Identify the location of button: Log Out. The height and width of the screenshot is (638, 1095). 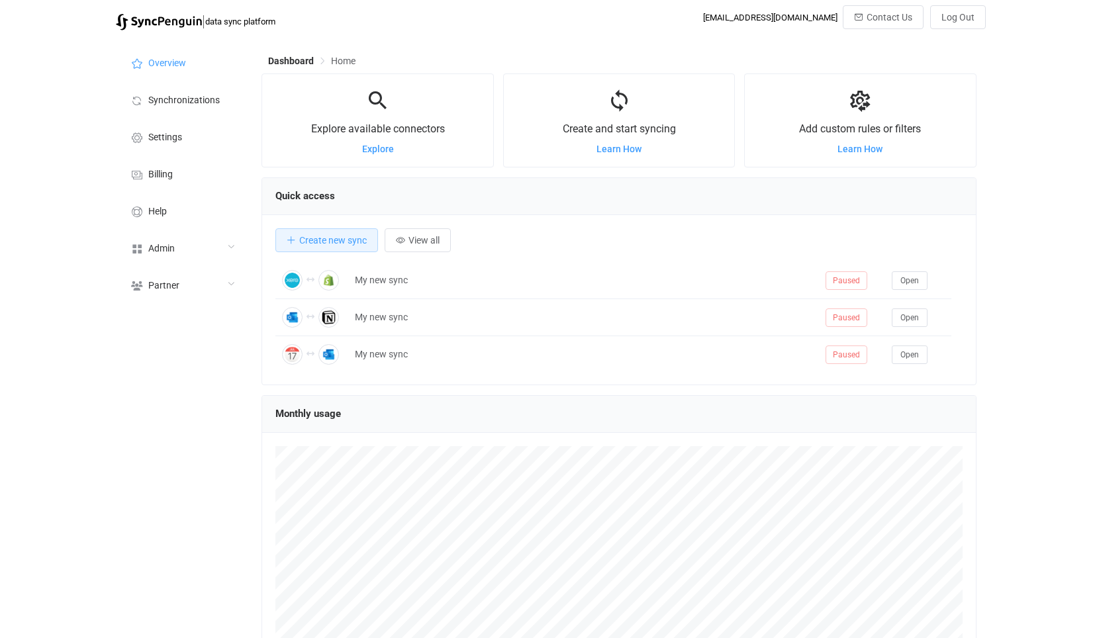
(958, 17).